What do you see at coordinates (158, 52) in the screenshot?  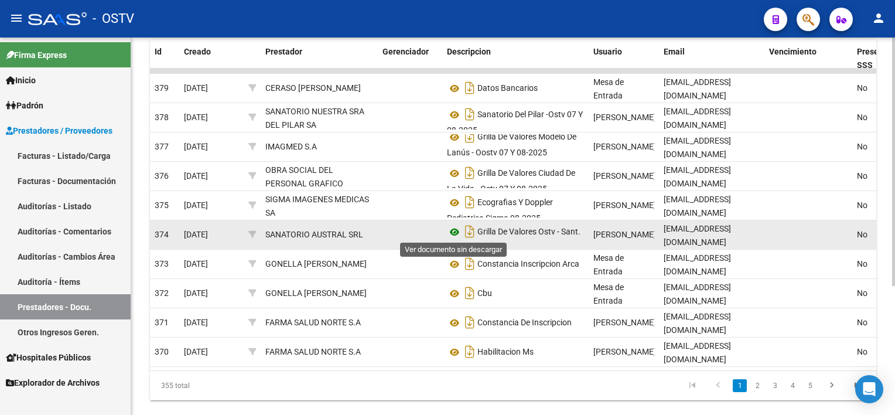 I see `span: Id` at bounding box center [158, 52].